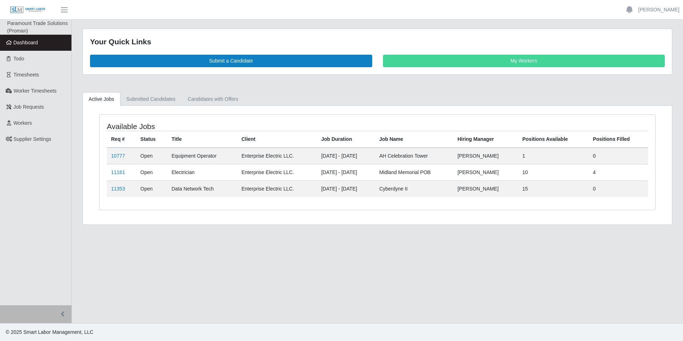  Describe the element at coordinates (151, 99) in the screenshot. I see `a: Submitted Candidates` at that location.